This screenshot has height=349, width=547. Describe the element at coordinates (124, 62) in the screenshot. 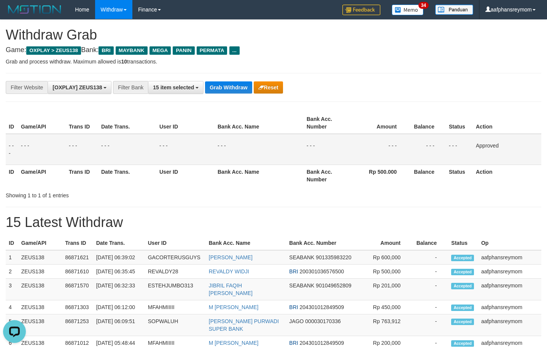

I see `strong: 10` at that location.